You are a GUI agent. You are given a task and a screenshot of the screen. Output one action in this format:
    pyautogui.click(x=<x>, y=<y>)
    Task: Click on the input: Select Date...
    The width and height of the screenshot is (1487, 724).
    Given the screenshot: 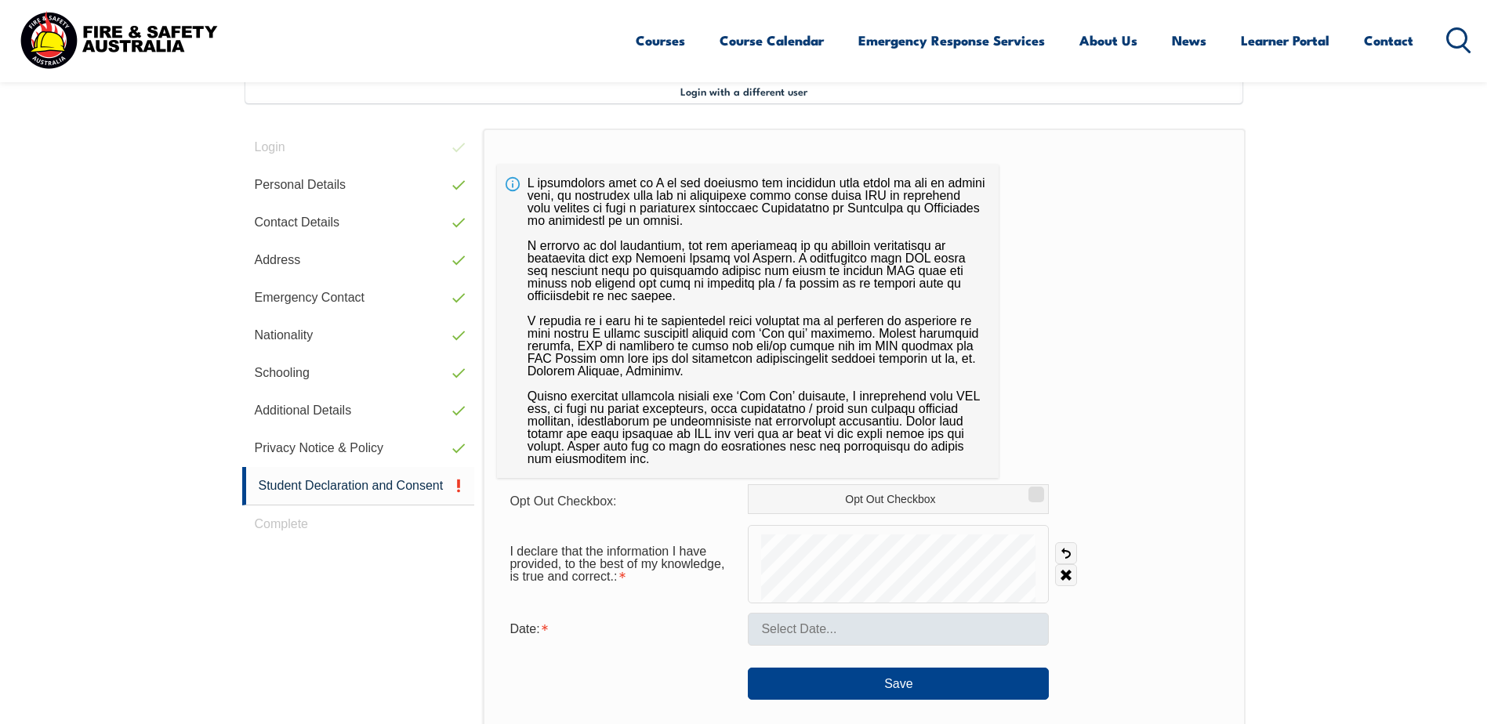 What is the action you would take?
    pyautogui.click(x=898, y=629)
    